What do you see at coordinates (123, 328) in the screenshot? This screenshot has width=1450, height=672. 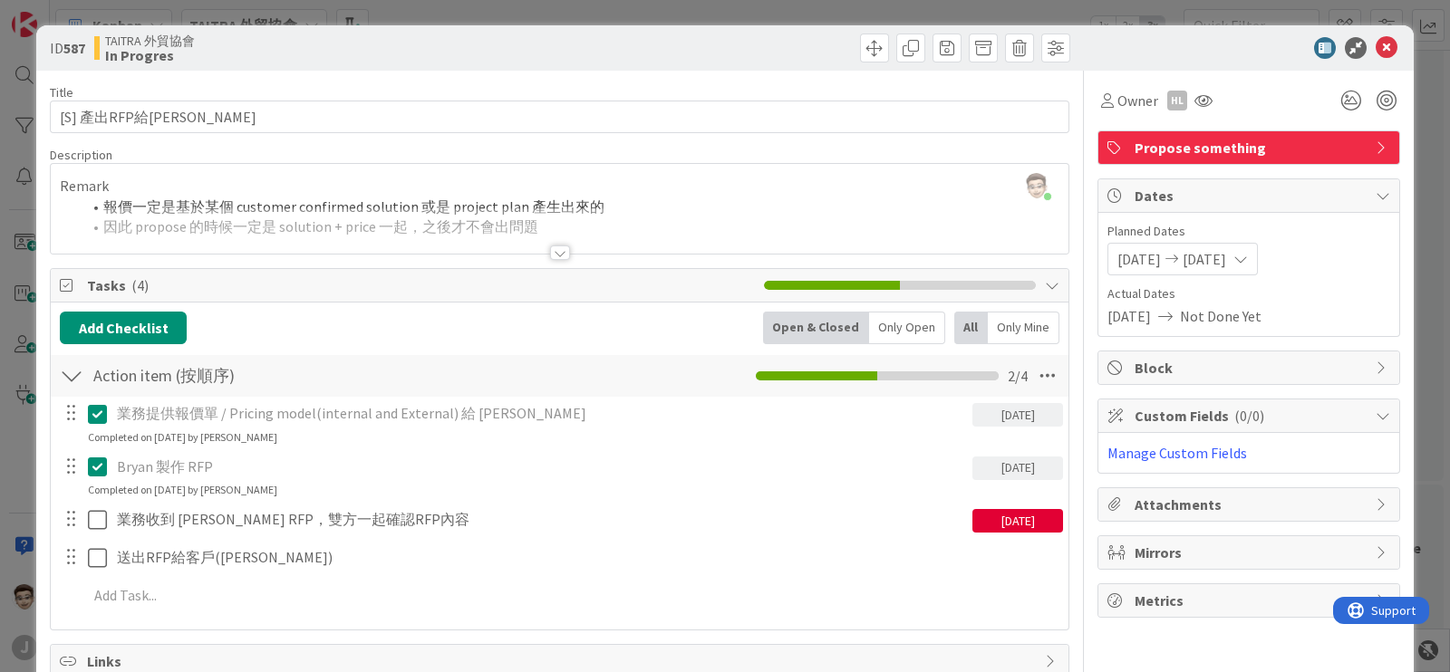 I see `button: Add Checklist` at bounding box center [123, 328].